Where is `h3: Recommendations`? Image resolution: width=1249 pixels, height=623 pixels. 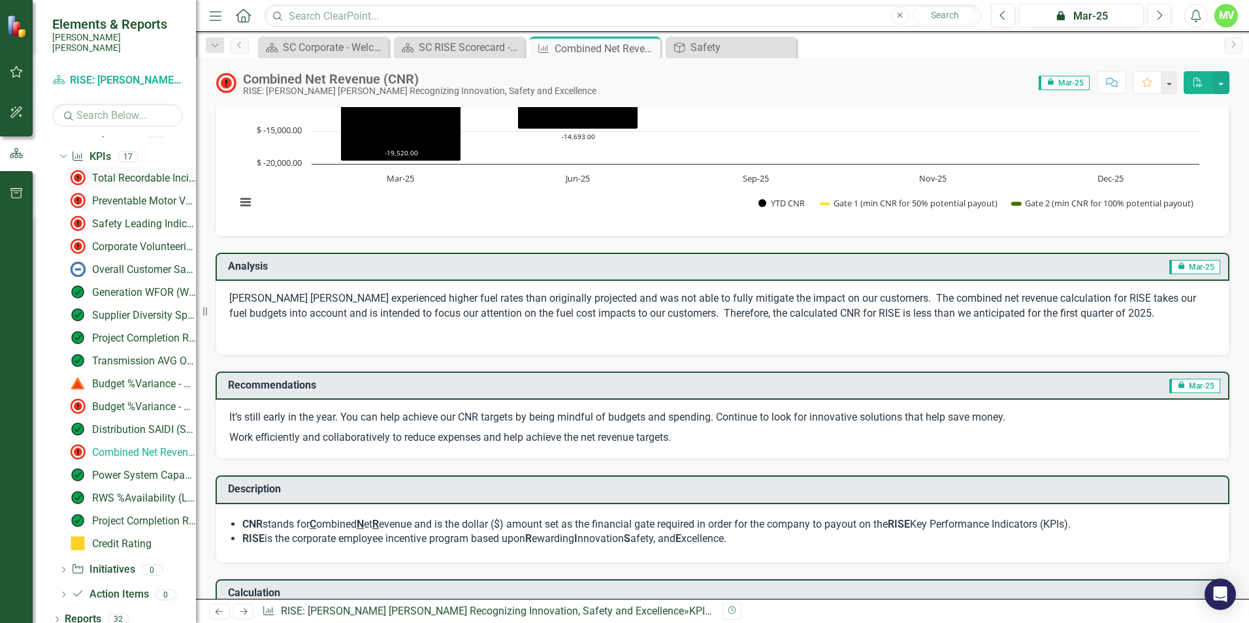 h3: Recommendations is located at coordinates (539, 385).